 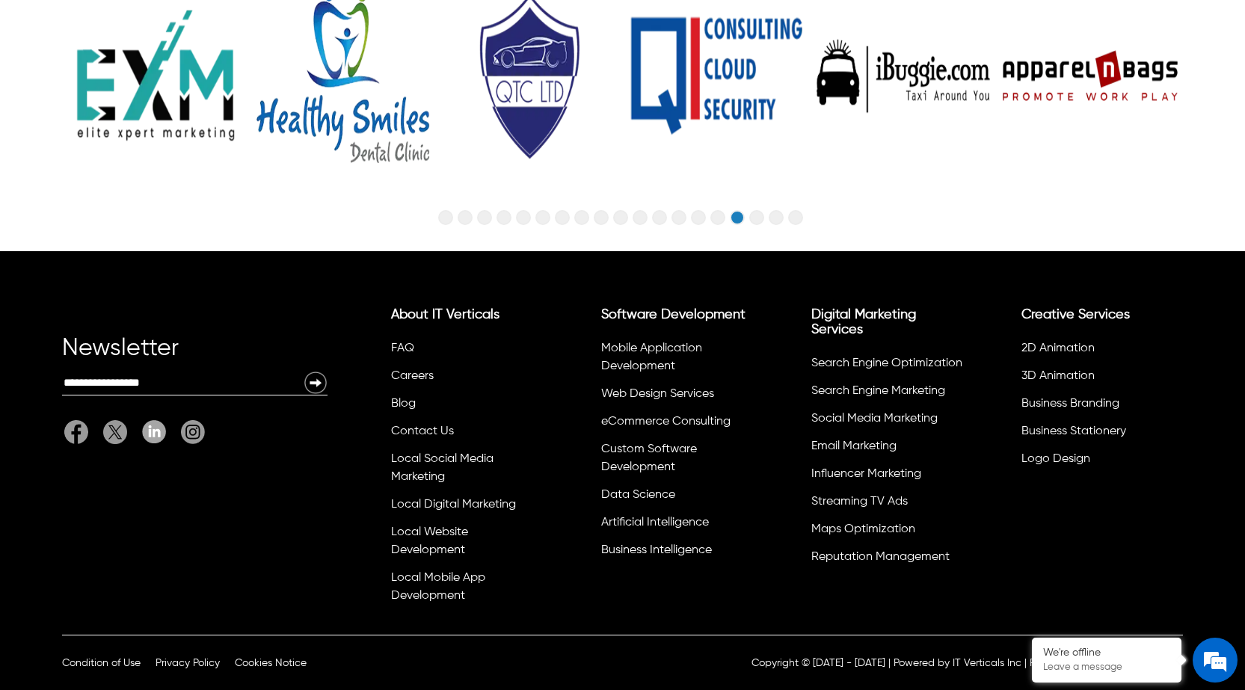 I want to click on li: 3D Animation, so click(x=1097, y=378).